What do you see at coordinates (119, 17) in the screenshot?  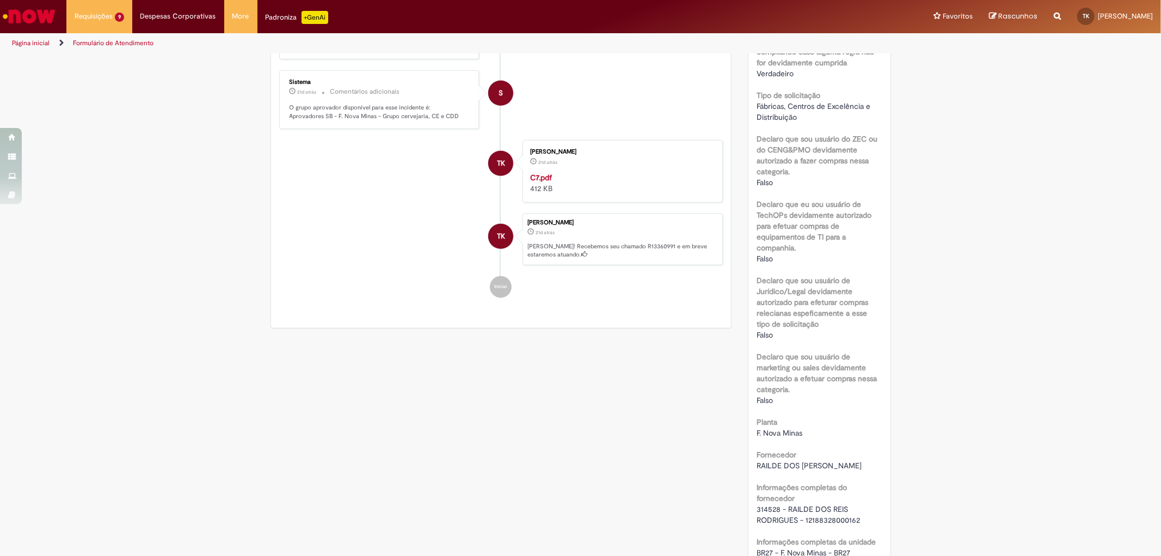 I see `span: 9` at bounding box center [119, 17].